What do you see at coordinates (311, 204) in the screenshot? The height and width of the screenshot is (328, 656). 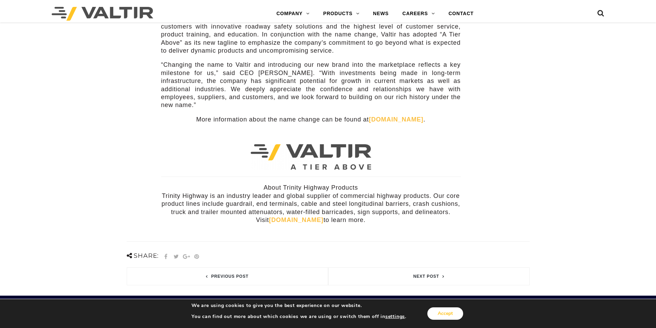 I see `p: About Trinity Highway Products Trinity Highway is an industry leader and global supplier of comme...` at bounding box center [311, 204].